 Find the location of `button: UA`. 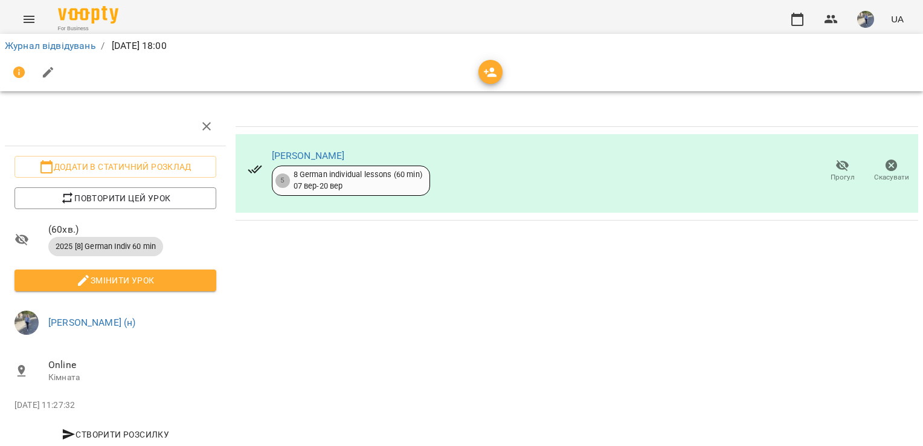

button: UA is located at coordinates (897, 19).